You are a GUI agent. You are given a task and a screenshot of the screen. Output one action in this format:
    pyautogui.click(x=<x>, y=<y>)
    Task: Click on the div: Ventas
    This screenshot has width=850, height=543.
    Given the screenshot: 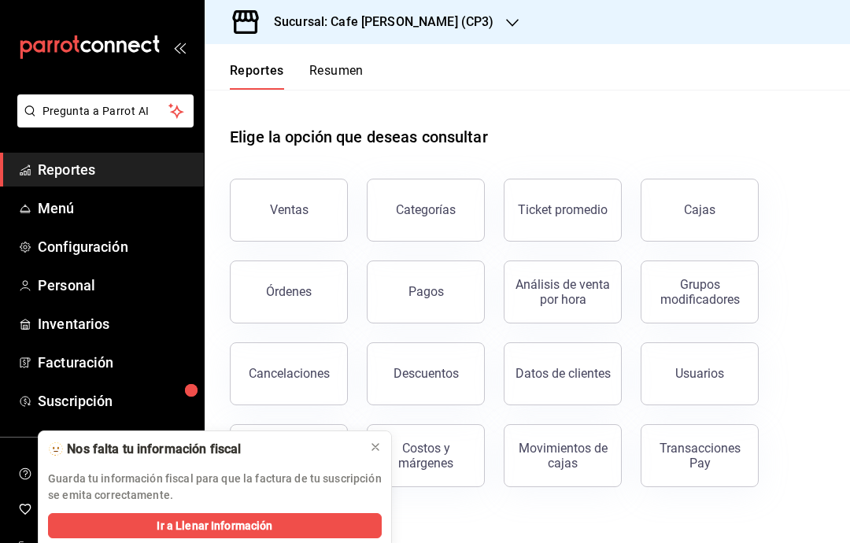 What is the action you would take?
    pyautogui.click(x=289, y=209)
    